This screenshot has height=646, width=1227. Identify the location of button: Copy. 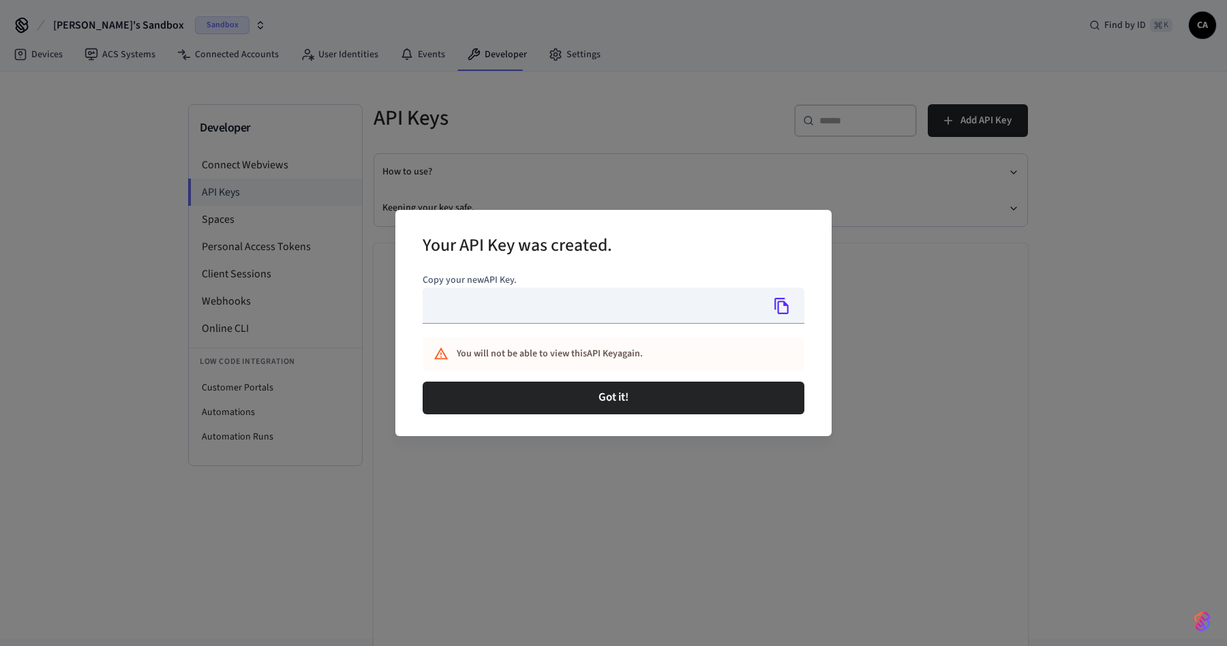
(782, 306).